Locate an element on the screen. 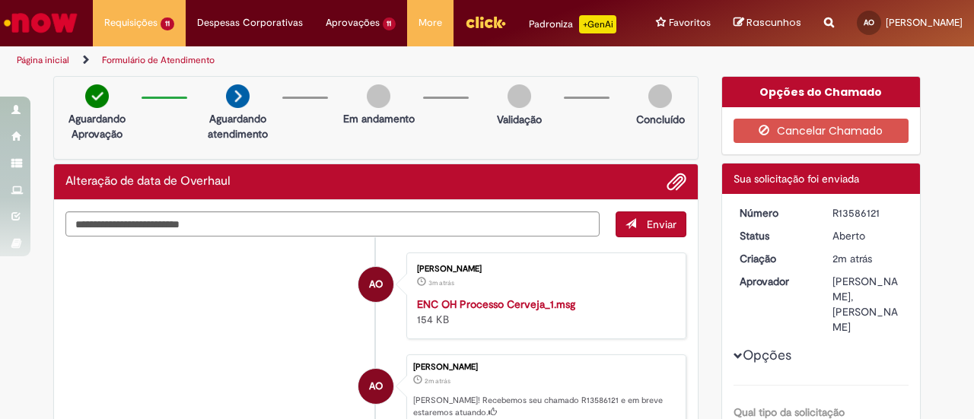 This screenshot has width=974, height=419. textarea: Digite sua mensagem aqui... is located at coordinates (333, 224).